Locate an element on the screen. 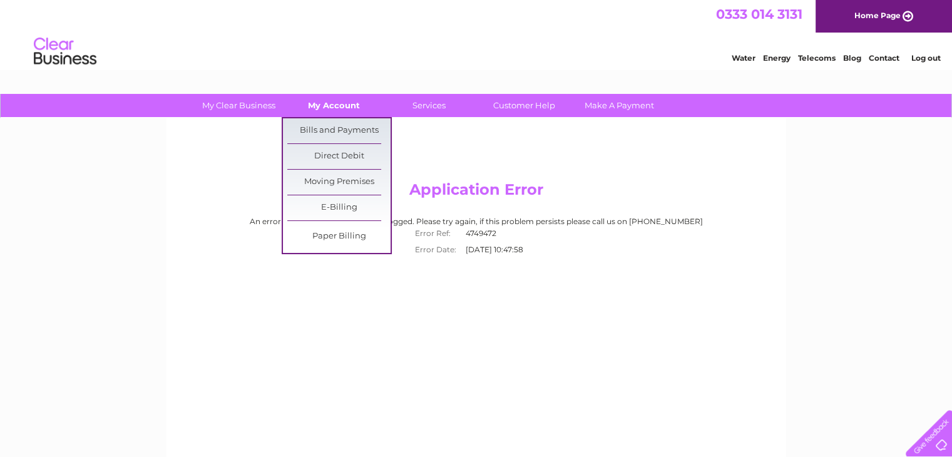 The image size is (952, 457). h2: Application Error is located at coordinates (476, 193).